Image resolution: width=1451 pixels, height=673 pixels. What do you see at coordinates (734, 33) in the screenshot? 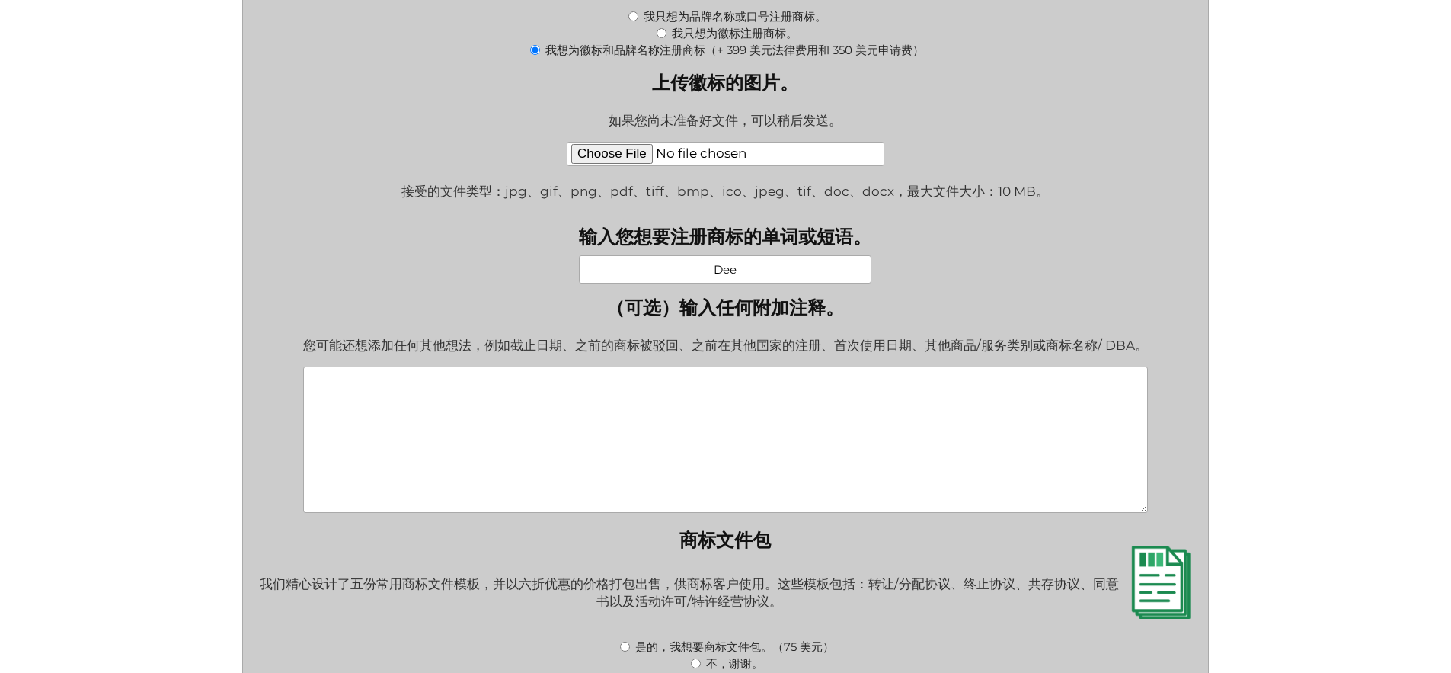
I see `font: 我只想为徽标注册商标。` at bounding box center [734, 33].